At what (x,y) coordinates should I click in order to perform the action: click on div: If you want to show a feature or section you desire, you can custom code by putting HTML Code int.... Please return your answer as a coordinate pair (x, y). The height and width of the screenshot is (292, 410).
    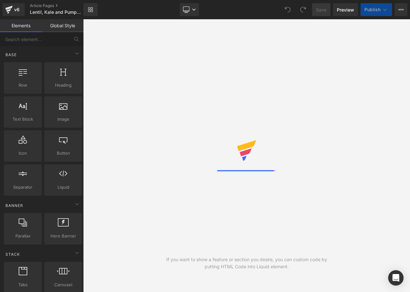
    Looking at the image, I should click on (246, 263).